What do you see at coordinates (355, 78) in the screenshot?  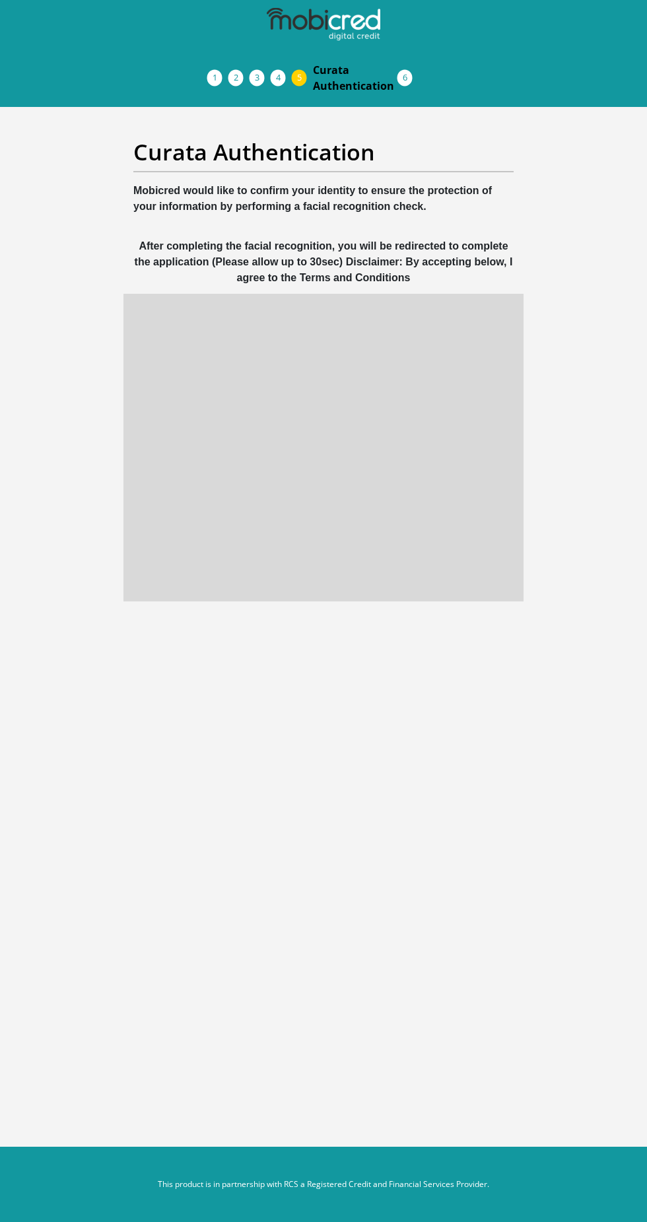 I see `a: CurataAuthentication` at bounding box center [355, 78].